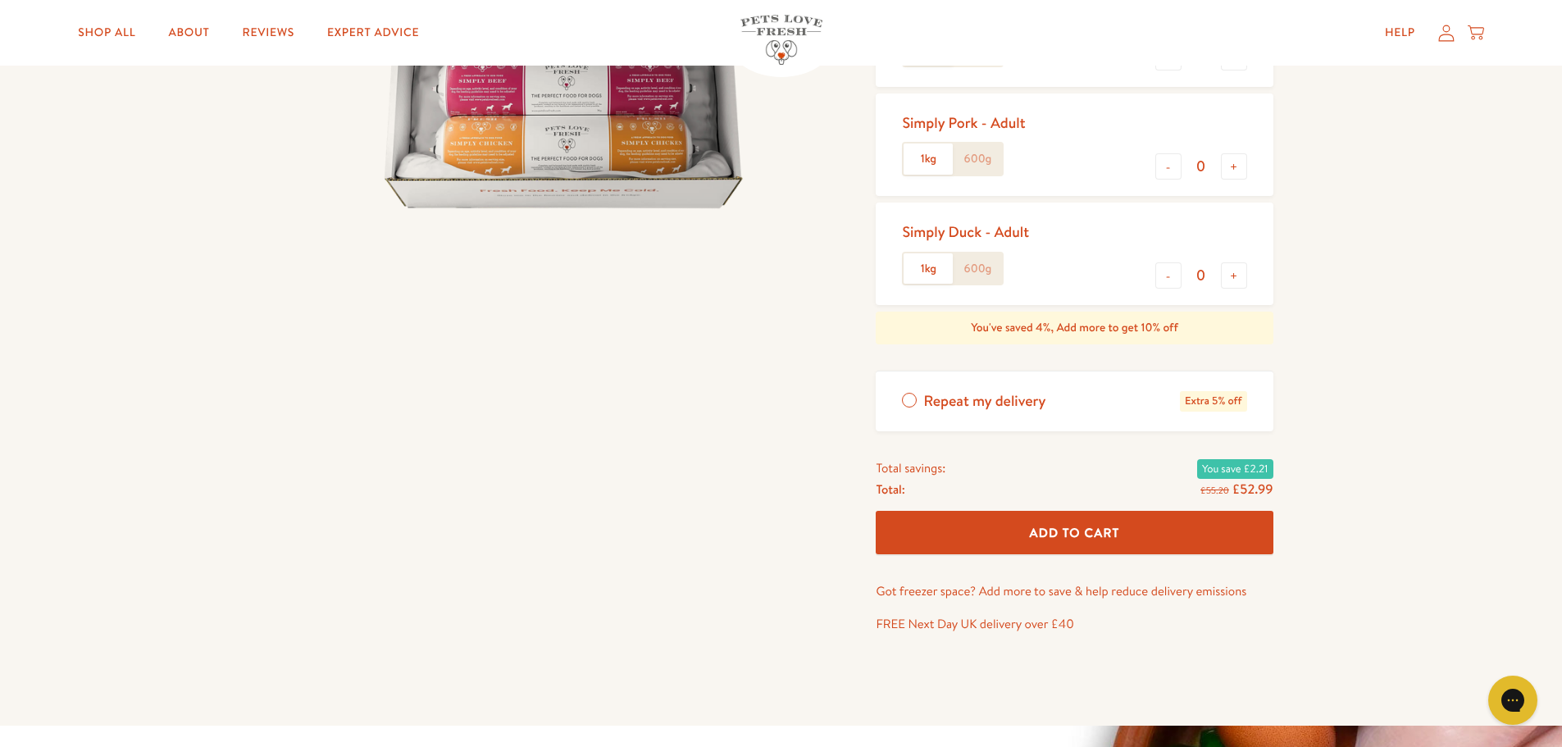  What do you see at coordinates (268, 33) in the screenshot?
I see `a: Reviews` at bounding box center [268, 33].